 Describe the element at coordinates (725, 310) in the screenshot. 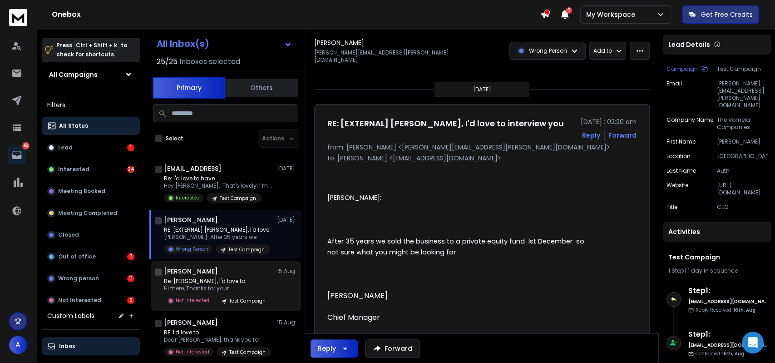

I see `p: Reply Received` at that location.